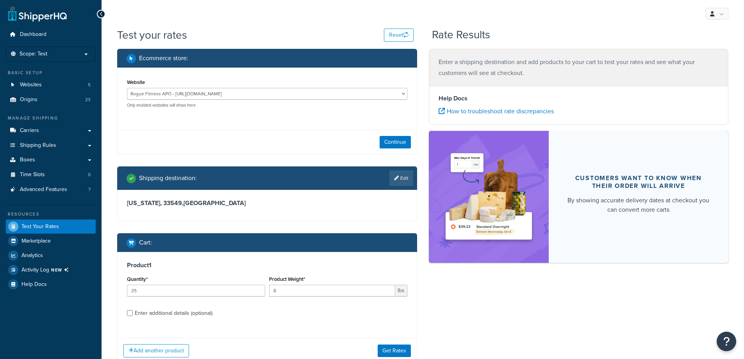  Describe the element at coordinates (51, 100) in the screenshot. I see `li: Origins` at that location.